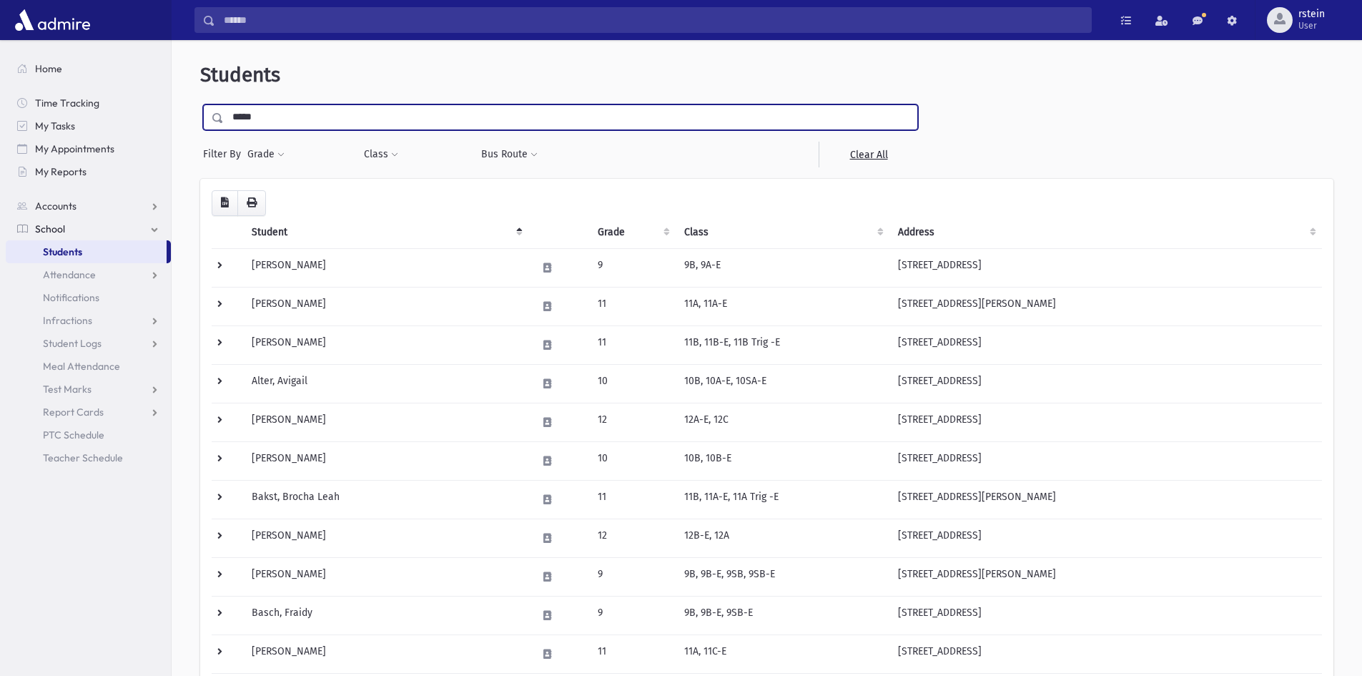  I want to click on td: 12A-E, 12C, so click(782, 422).